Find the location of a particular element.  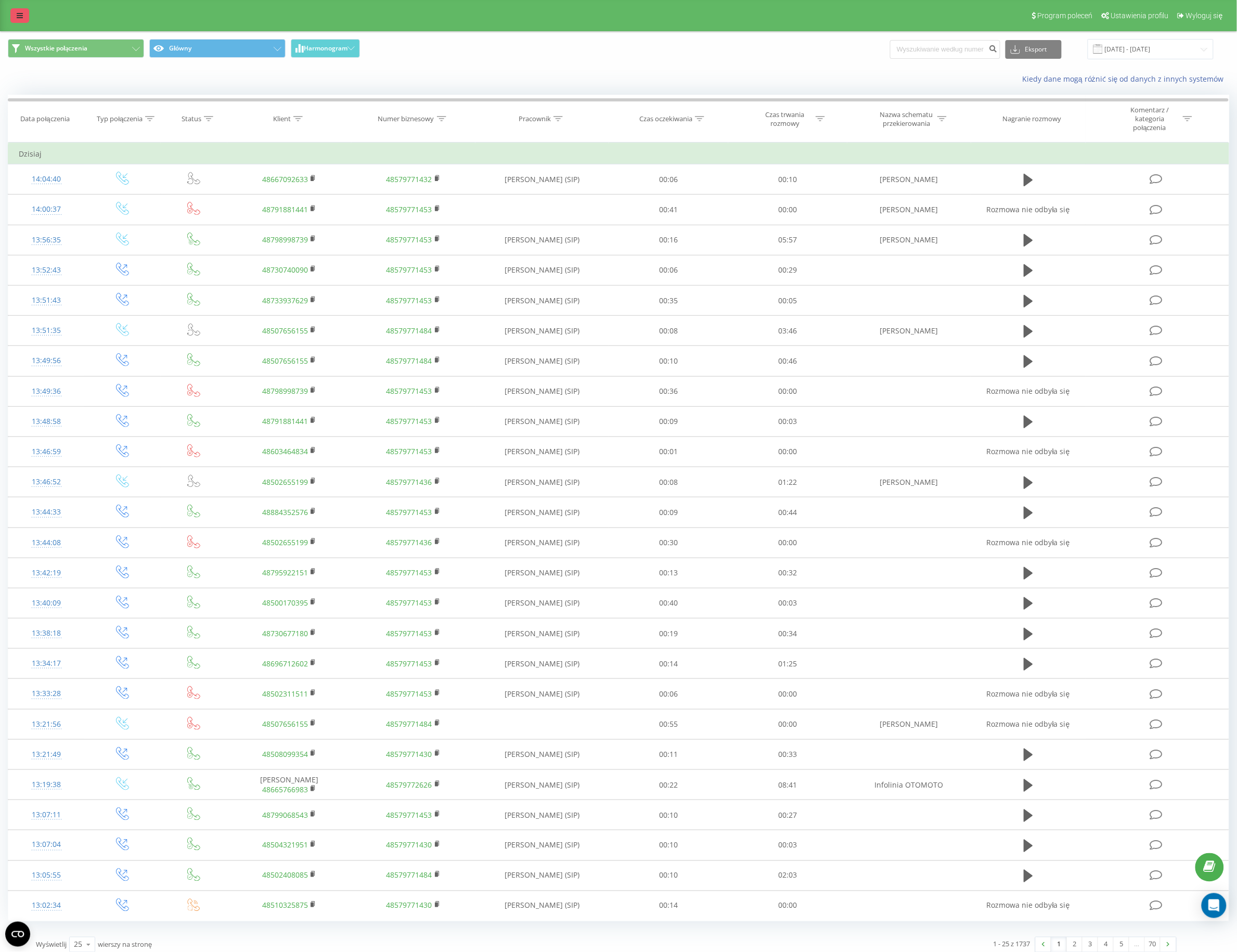

span: Wyświetlij is located at coordinates (51, 945).